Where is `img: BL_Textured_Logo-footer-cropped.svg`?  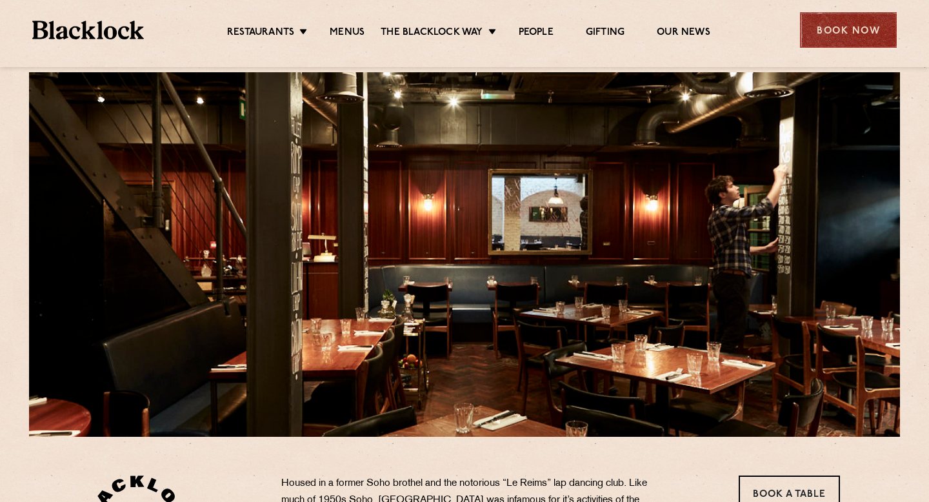
img: BL_Textured_Logo-footer-cropped.svg is located at coordinates (88, 30).